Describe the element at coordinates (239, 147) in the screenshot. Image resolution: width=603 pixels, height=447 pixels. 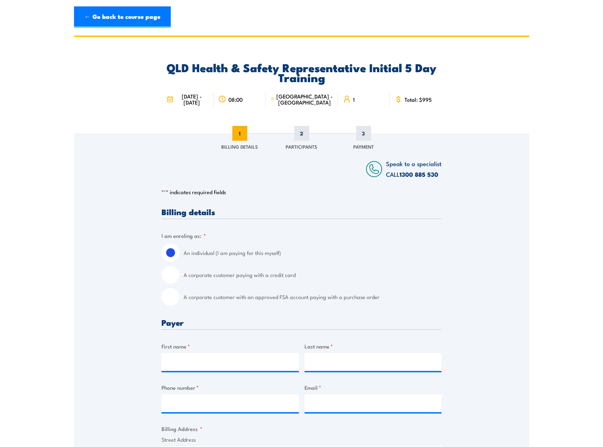
I see `span: Billing Details` at that location.